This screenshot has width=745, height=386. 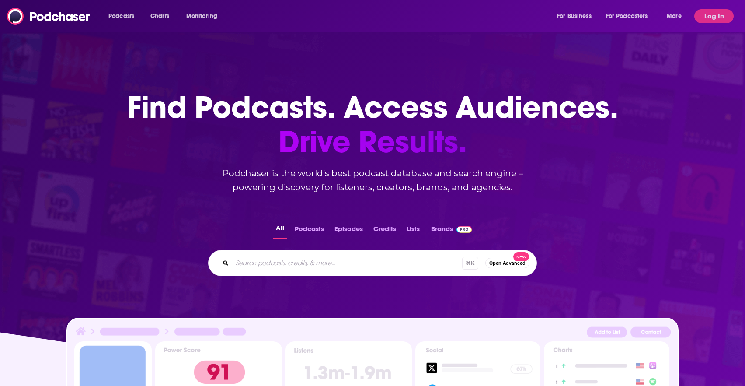 What do you see at coordinates (160, 16) in the screenshot?
I see `span: Charts` at bounding box center [160, 16].